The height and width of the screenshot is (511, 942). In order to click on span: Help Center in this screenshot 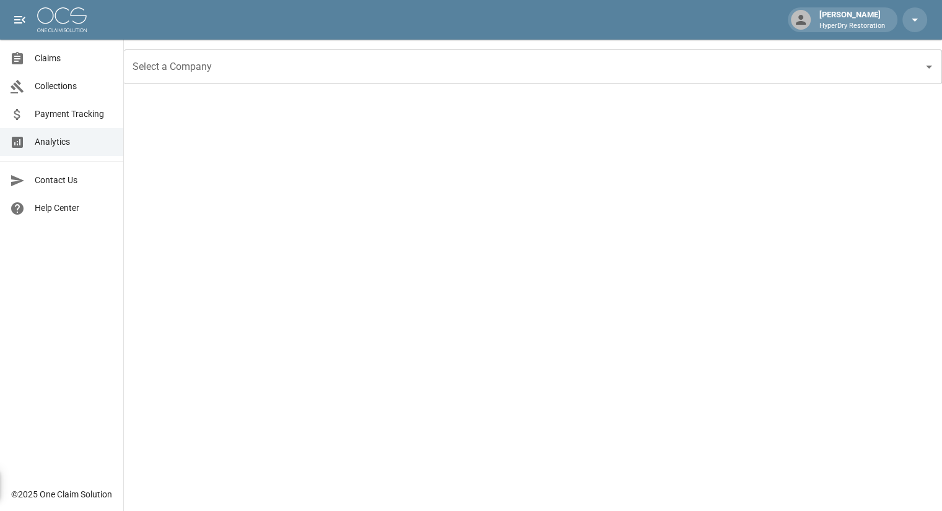, I will do `click(74, 208)`.